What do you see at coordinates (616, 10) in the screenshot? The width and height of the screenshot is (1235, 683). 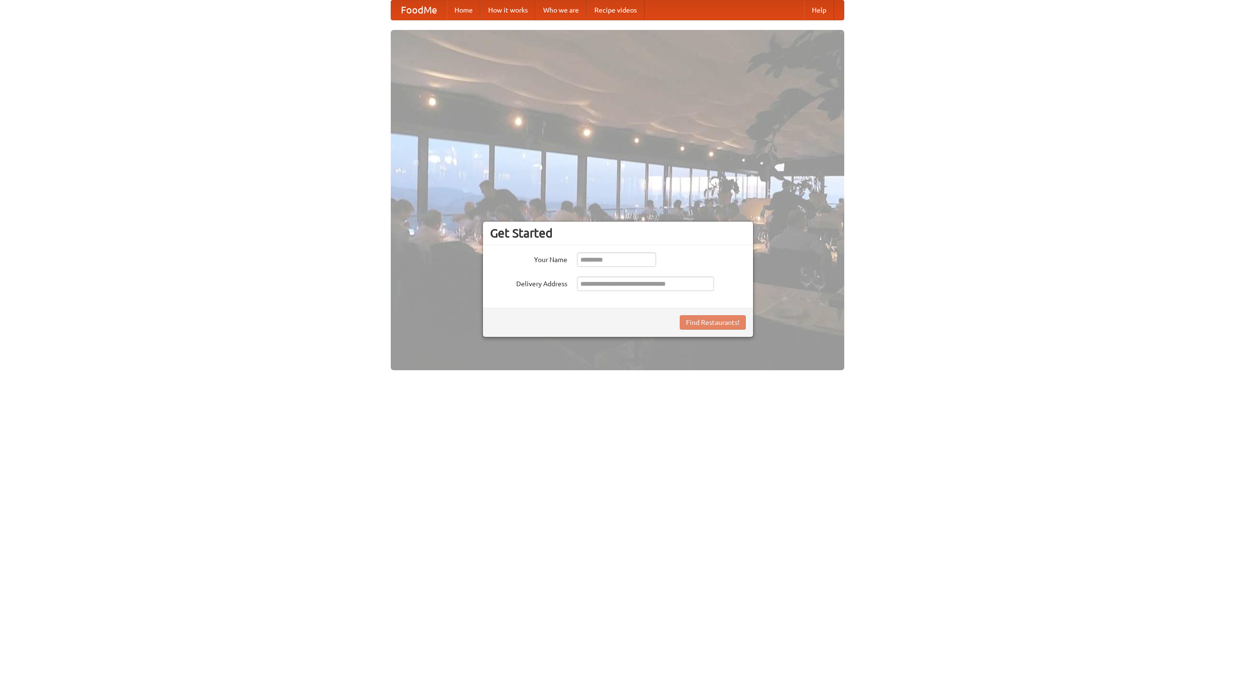 I see `a: Recipe videos` at bounding box center [616, 10].